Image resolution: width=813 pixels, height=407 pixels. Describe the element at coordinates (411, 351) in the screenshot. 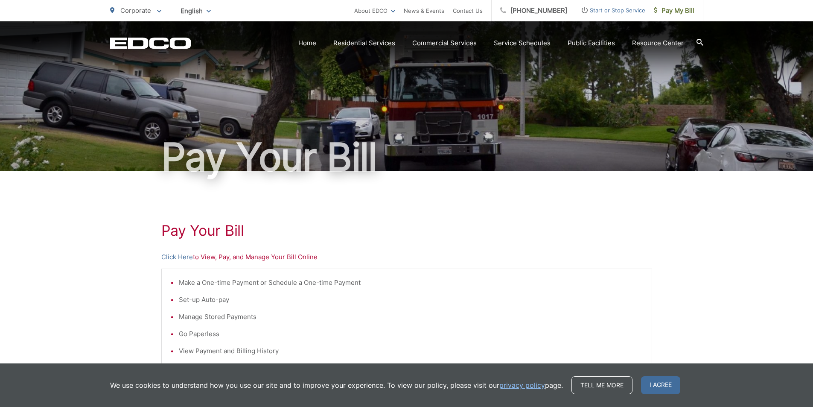

I see `li: View Payment and Billing History` at that location.